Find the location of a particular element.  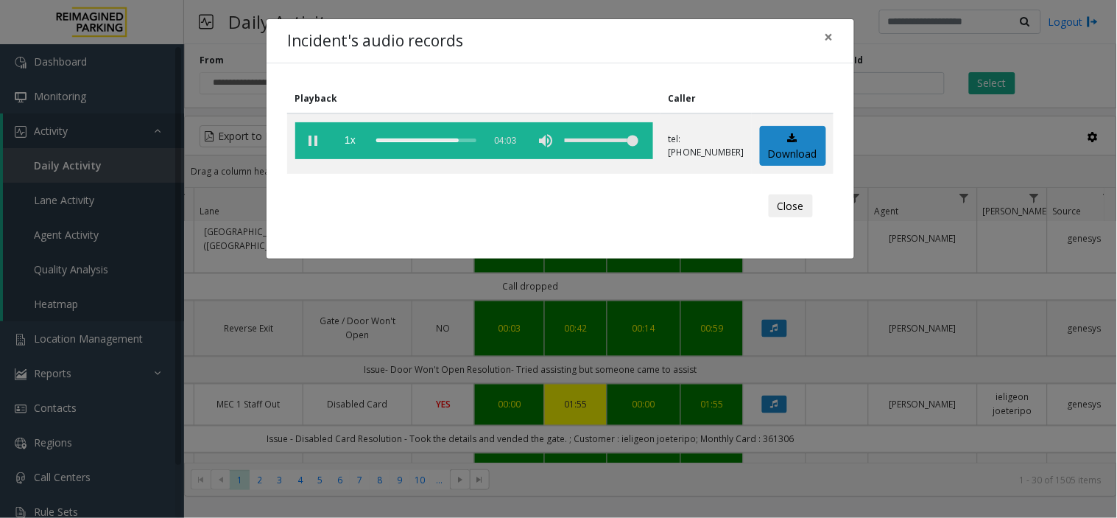

div: scrub bar is located at coordinates (426, 141).